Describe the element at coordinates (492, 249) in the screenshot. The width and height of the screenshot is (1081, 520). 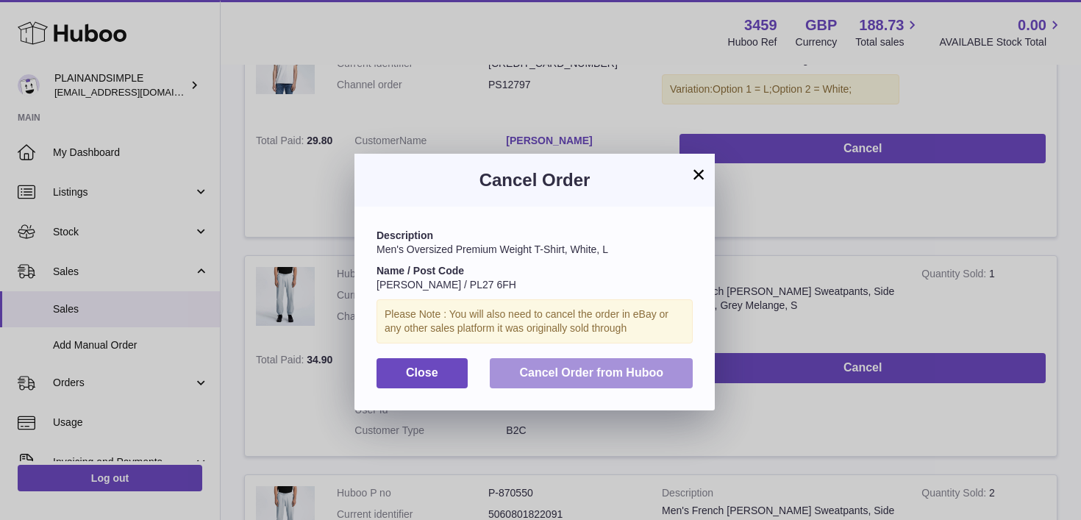
I see `span: Men's Oversized Premium Weight T-Shirt, White, L` at that location.